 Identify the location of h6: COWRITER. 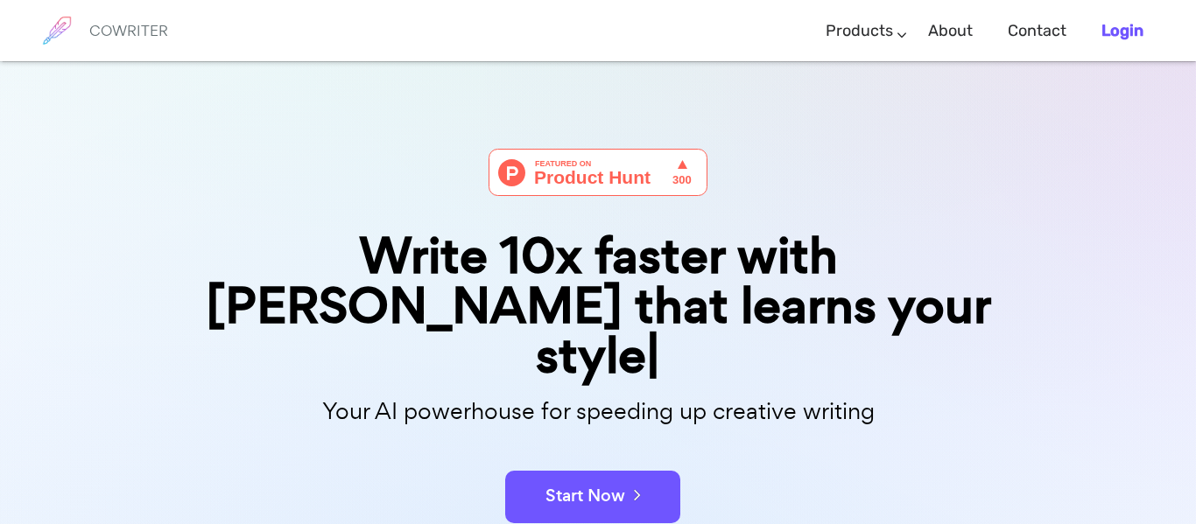
(129, 31).